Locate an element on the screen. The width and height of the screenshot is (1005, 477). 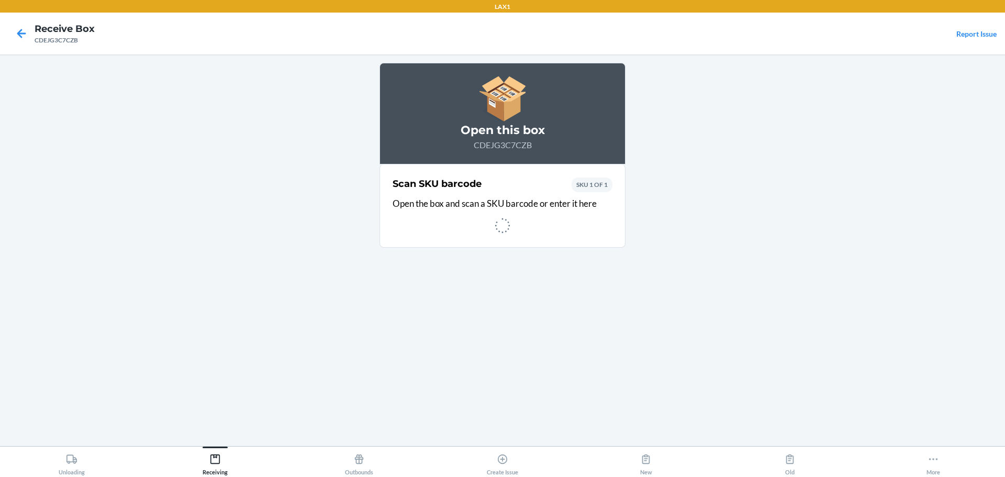
div: Create Issue is located at coordinates (502, 462).